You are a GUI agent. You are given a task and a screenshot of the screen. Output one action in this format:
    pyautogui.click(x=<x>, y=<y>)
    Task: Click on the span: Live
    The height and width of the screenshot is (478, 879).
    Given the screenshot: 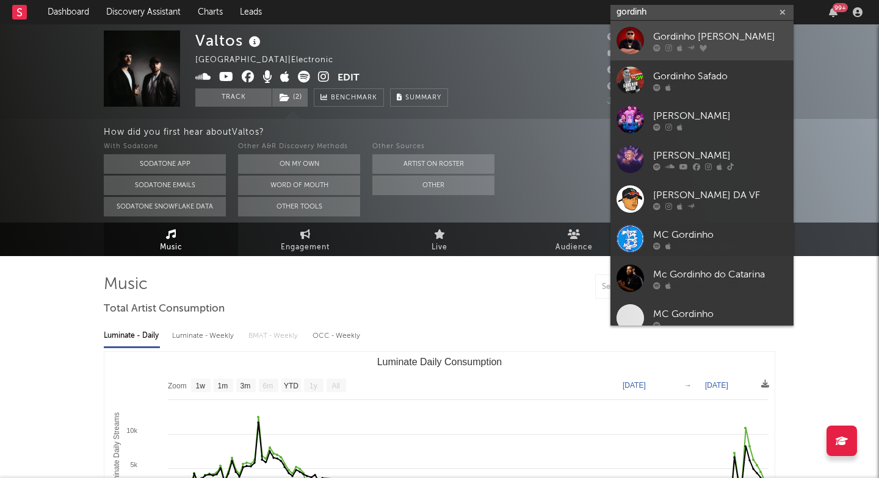 What is the action you would take?
    pyautogui.click(x=439, y=248)
    